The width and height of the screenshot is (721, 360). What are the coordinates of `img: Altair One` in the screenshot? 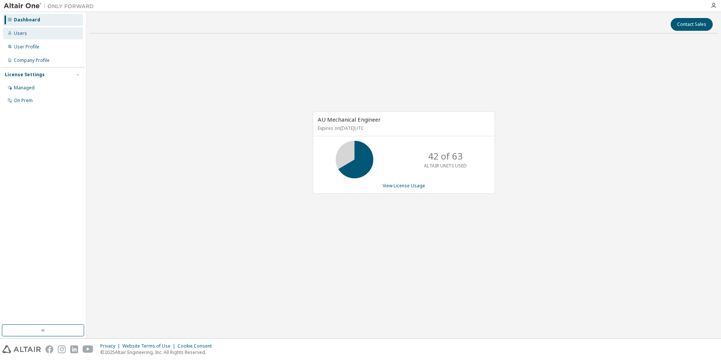 It's located at (51, 6).